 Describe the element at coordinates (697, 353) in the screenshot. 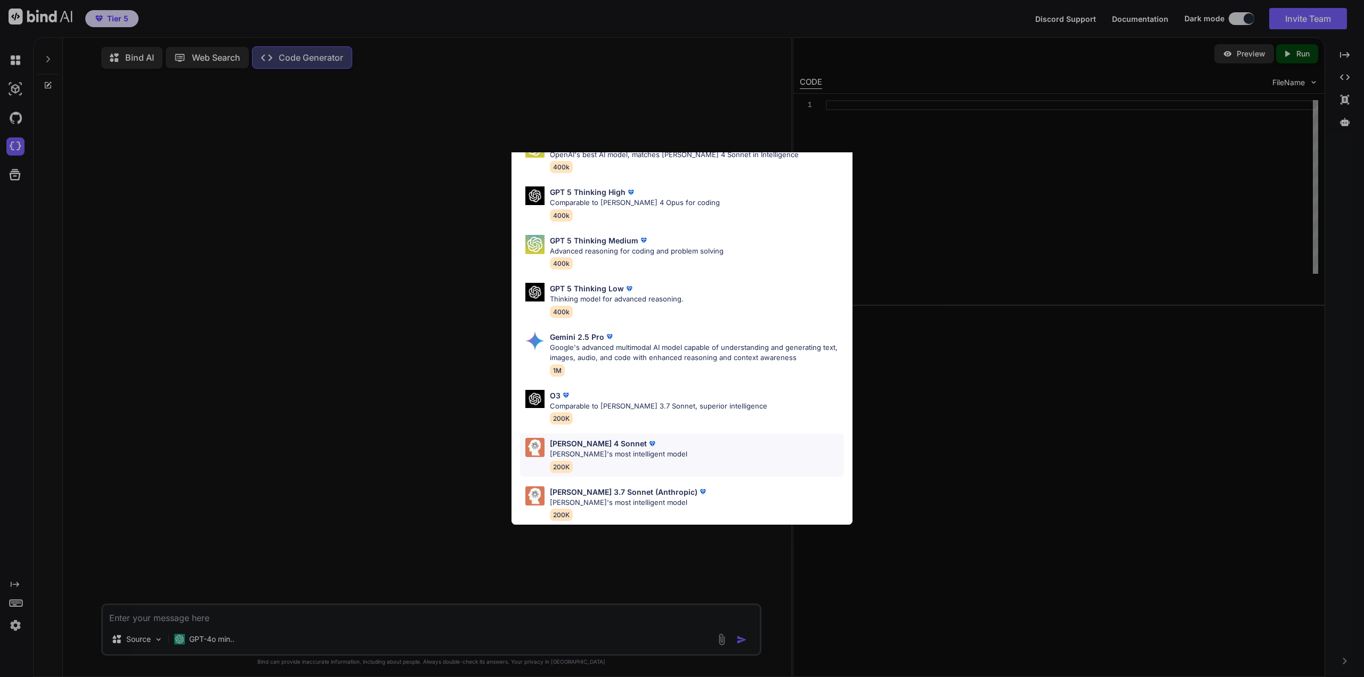

I see `p: Google's advanced multimodal AI model capable of understanding and generating text, images, audio...` at that location.